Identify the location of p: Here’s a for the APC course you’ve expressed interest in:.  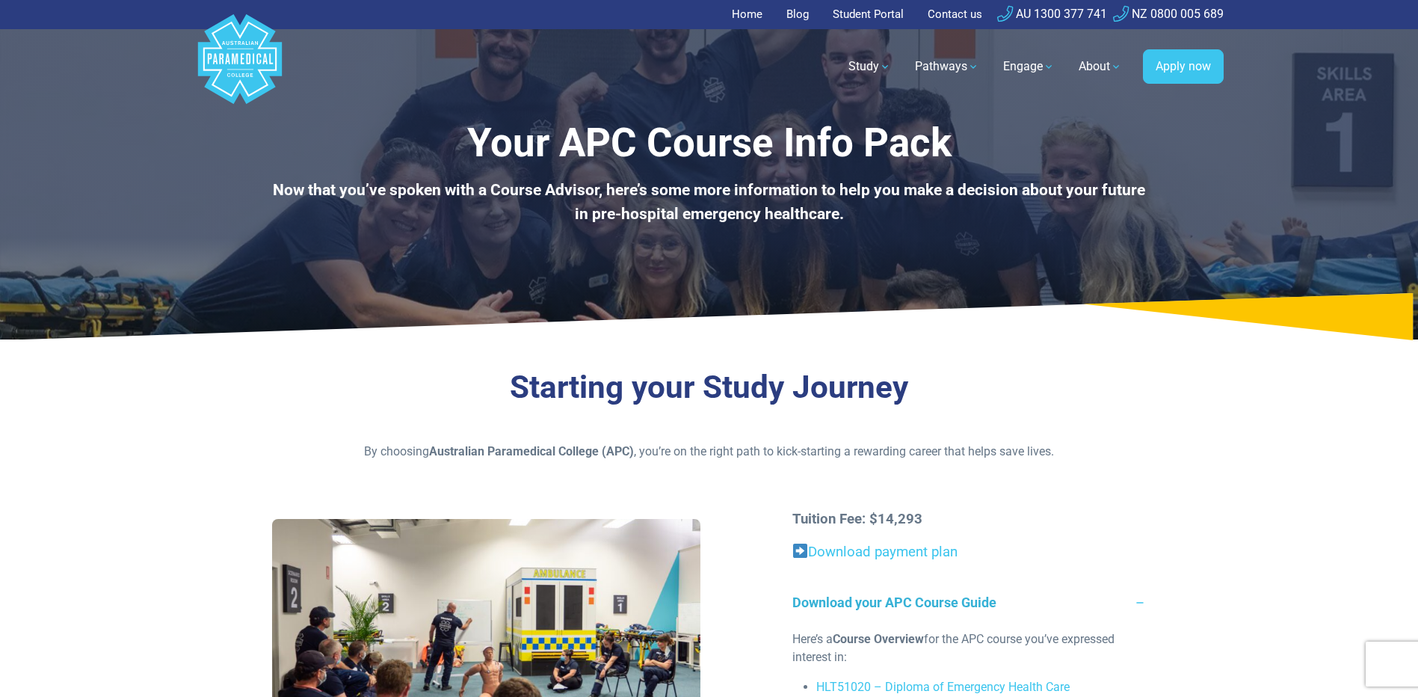
(969, 648).